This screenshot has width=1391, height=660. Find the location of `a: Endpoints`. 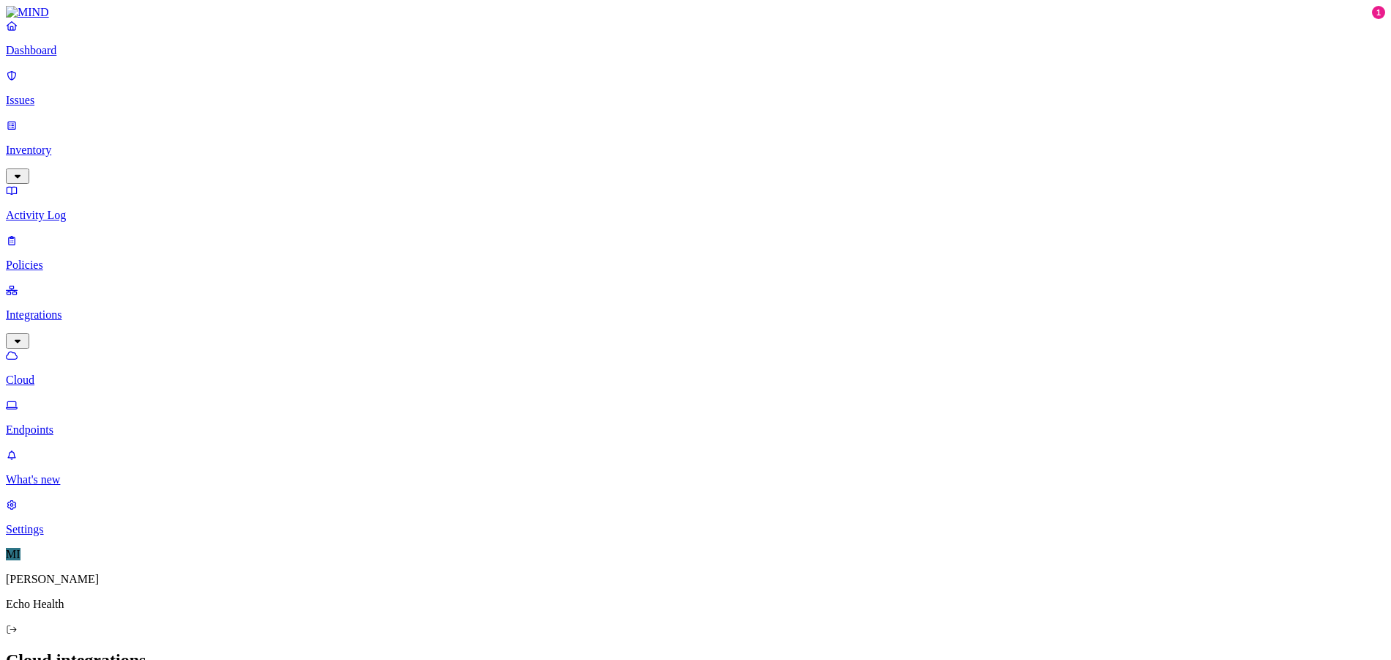

a: Endpoints is located at coordinates (696, 417).